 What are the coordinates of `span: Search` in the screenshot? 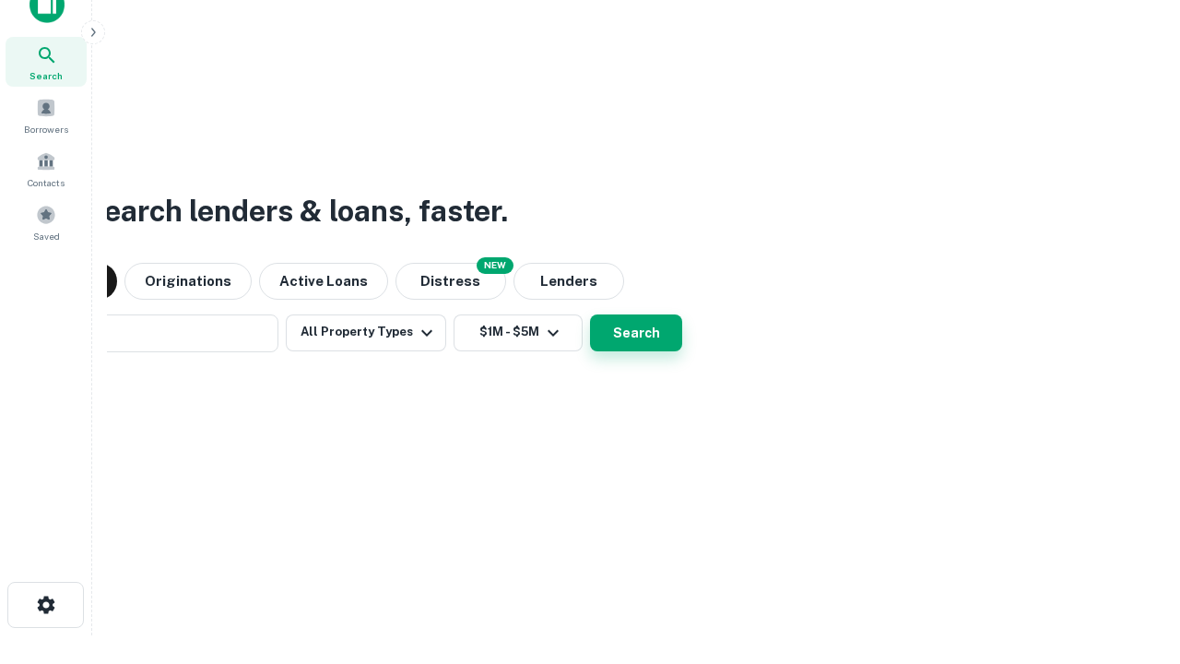 It's located at (46, 76).